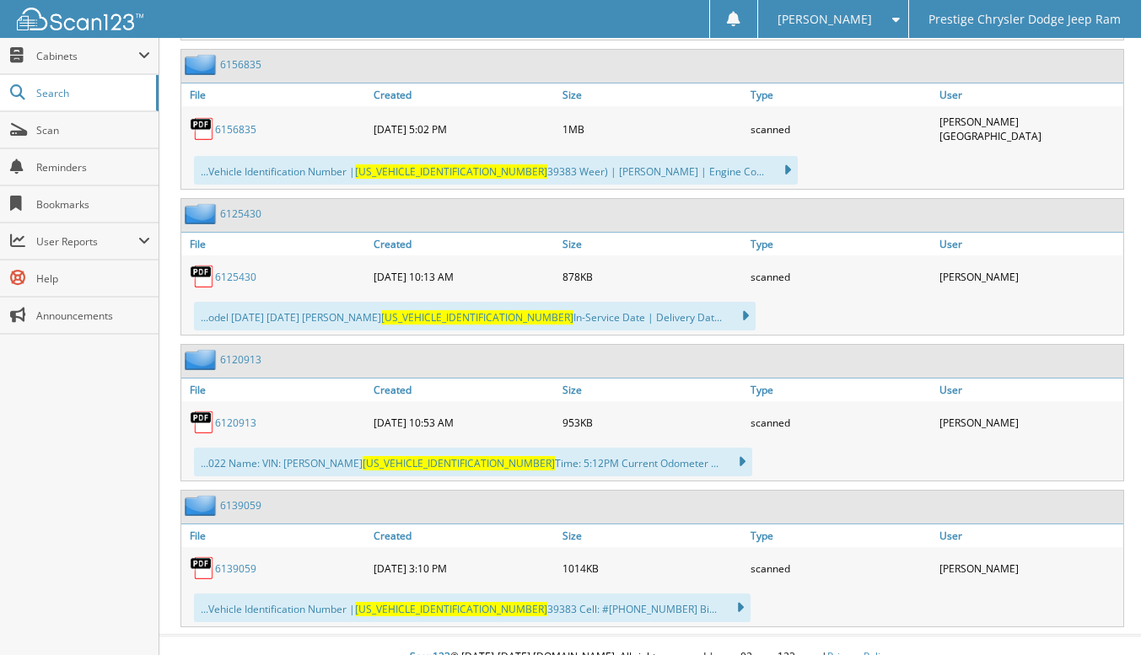 The image size is (1141, 655). What do you see at coordinates (93, 278) in the screenshot?
I see `span: Help` at bounding box center [93, 278].